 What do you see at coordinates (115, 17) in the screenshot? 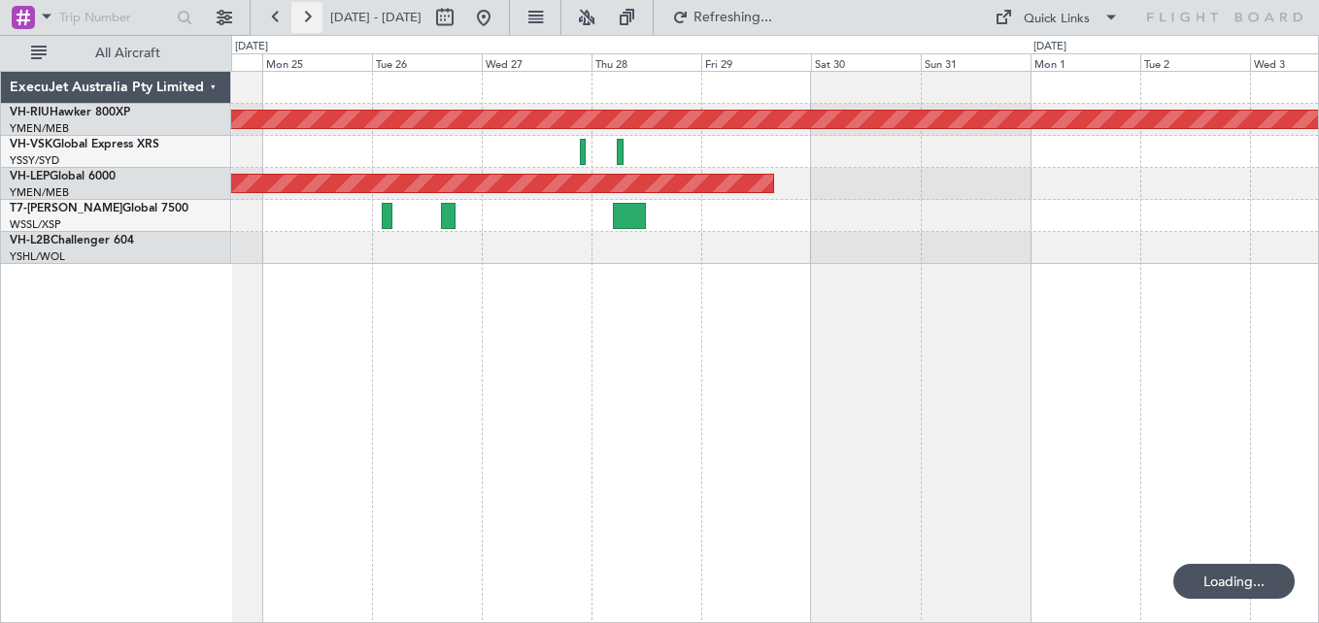
I see `input: Trip Number` at bounding box center [115, 17].